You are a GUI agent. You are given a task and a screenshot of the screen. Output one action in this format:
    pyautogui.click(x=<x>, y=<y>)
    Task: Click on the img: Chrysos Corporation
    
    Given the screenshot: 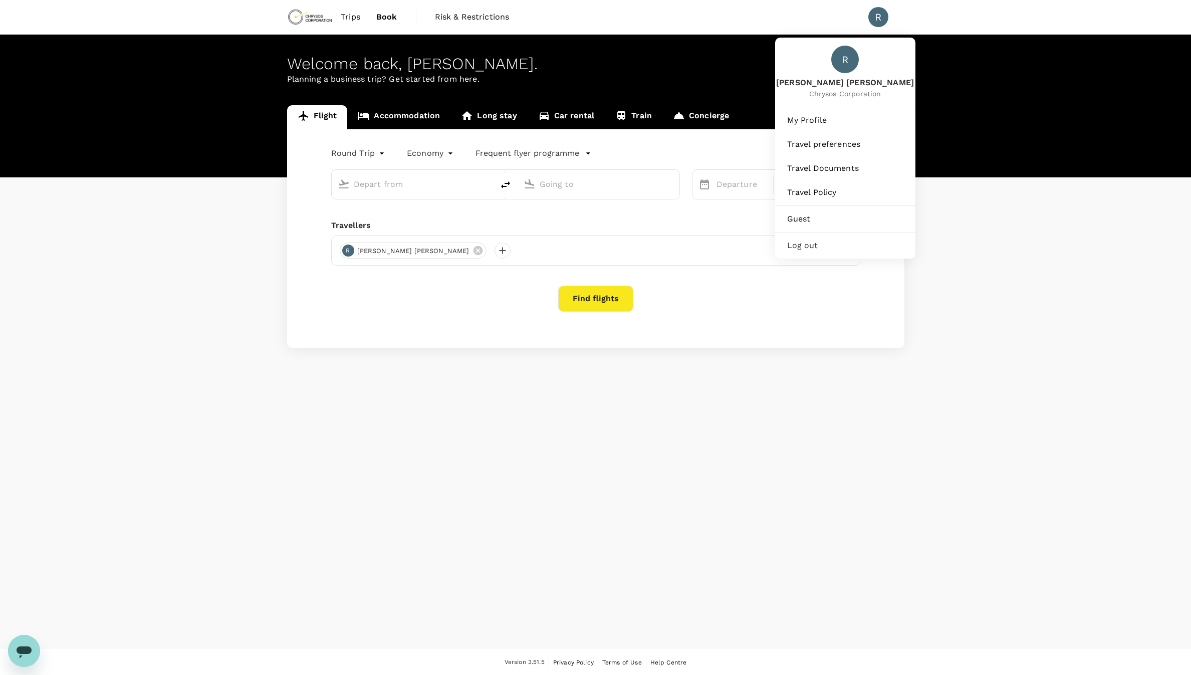 What is the action you would take?
    pyautogui.click(x=310, y=17)
    